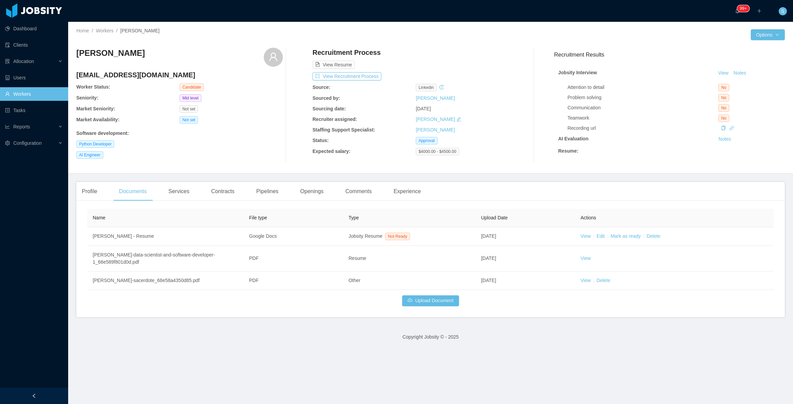 The width and height of the screenshot is (793, 404). I want to click on a: icon: robotUsers, so click(34, 78).